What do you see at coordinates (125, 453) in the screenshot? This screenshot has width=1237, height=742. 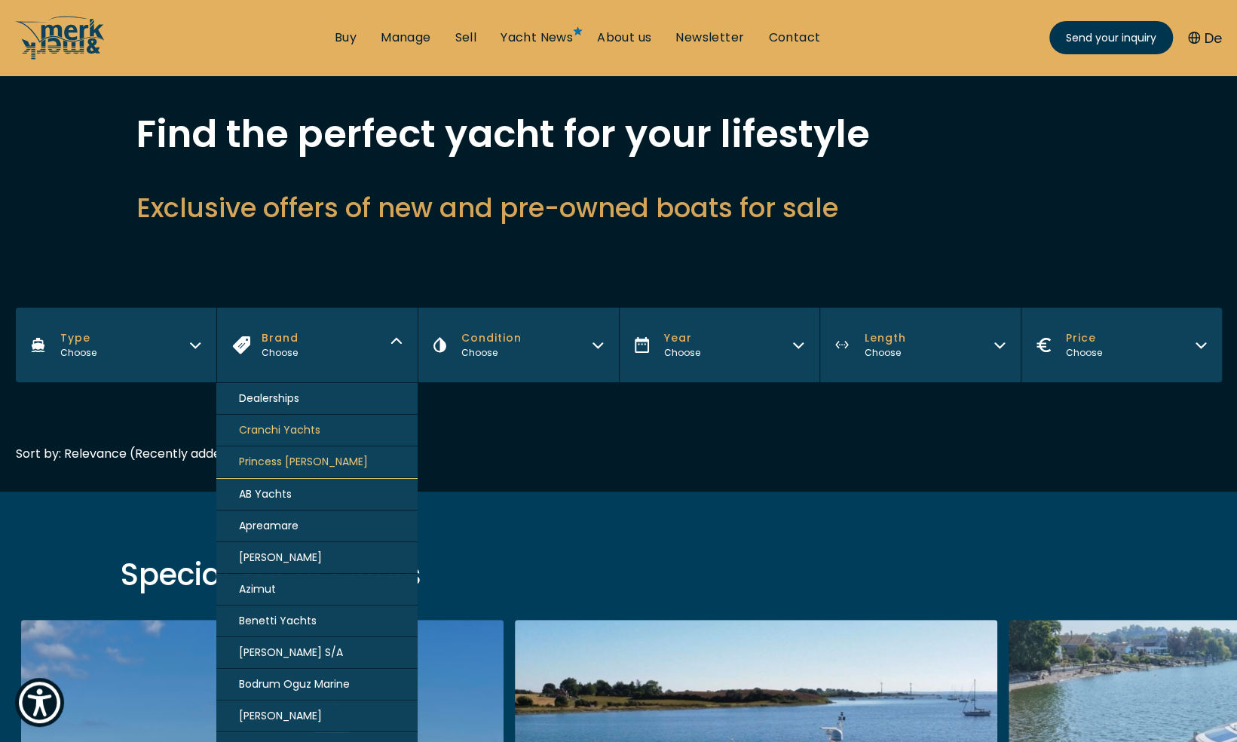 I see `div: Sort by: Relevance (Recently added)` at bounding box center [125, 453].